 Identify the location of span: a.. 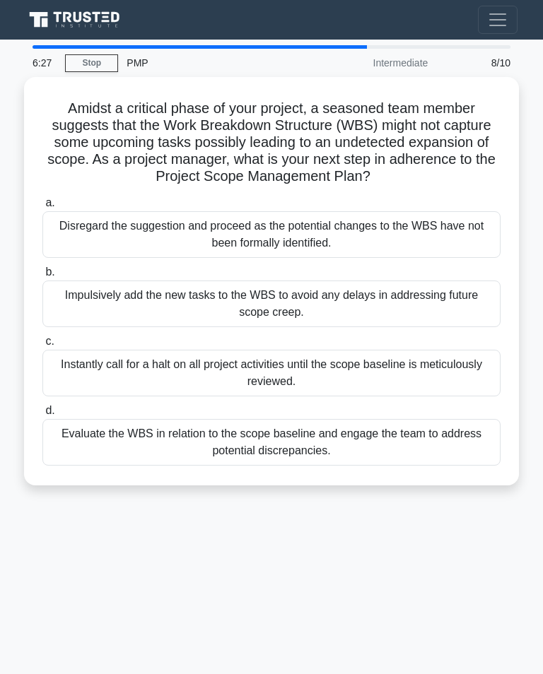
(49, 202).